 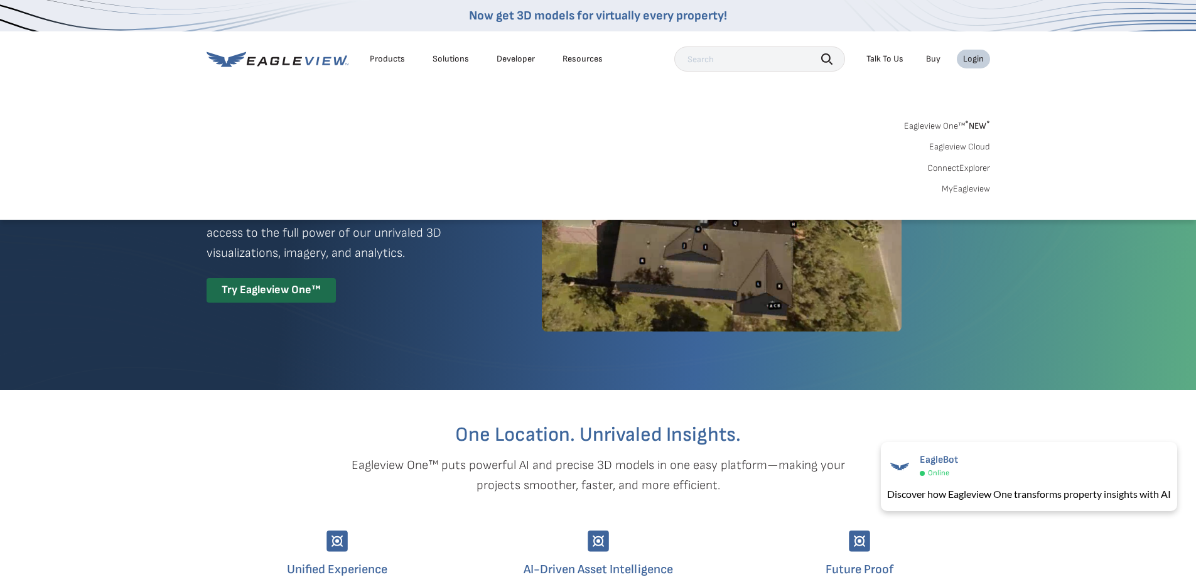 What do you see at coordinates (973, 59) in the screenshot?
I see `div: Login` at bounding box center [973, 59].